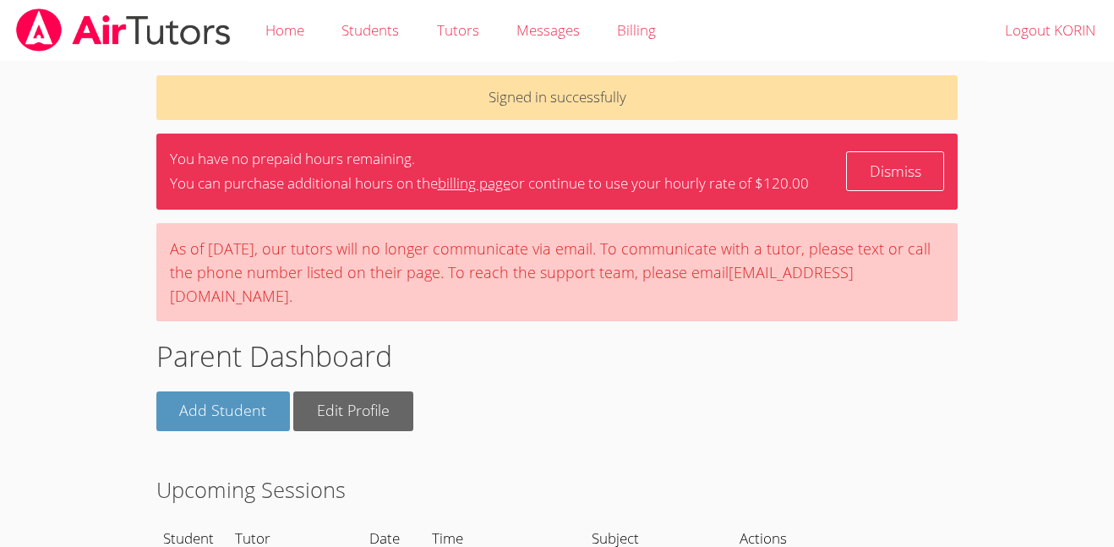 The image size is (1114, 547). What do you see at coordinates (223, 411) in the screenshot?
I see `a: Add Student` at bounding box center [223, 411].